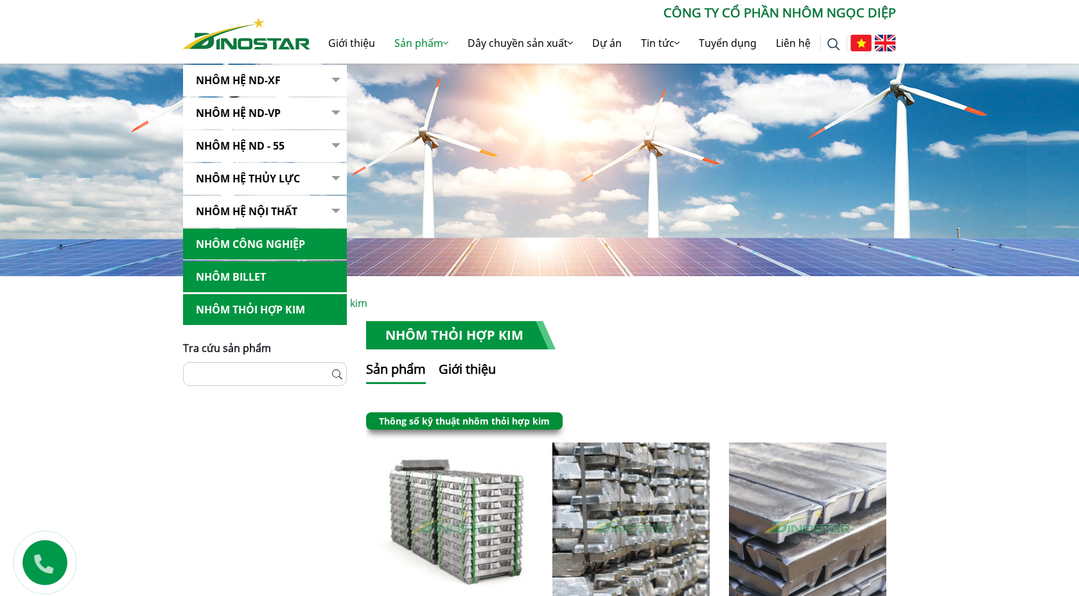  Describe the element at coordinates (247, 33) in the screenshot. I see `img: Nhôm Dinostar` at that location.